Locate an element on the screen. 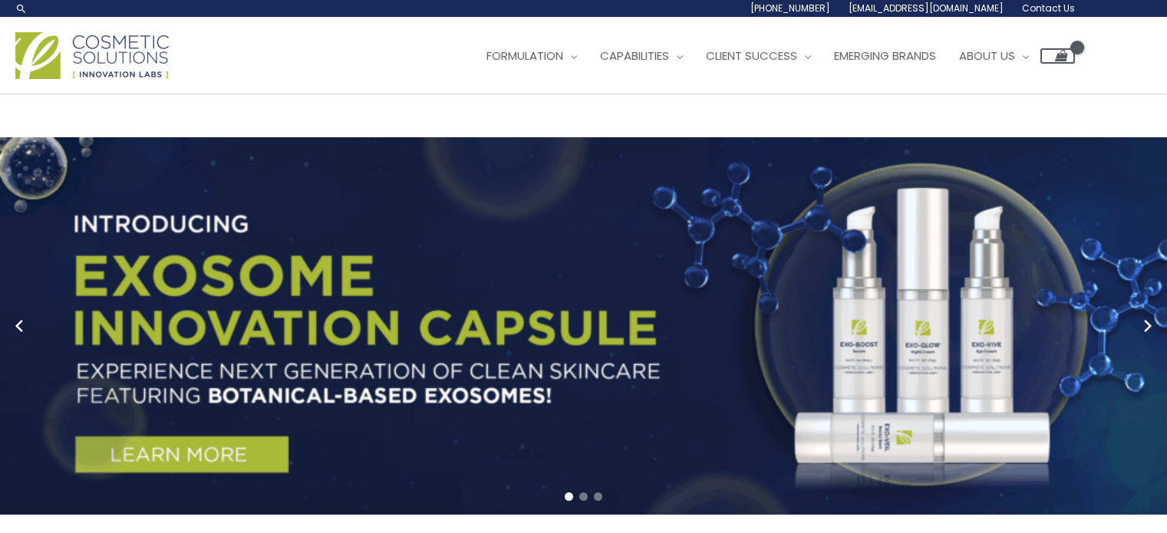  a: Capabilities is located at coordinates (642, 56).